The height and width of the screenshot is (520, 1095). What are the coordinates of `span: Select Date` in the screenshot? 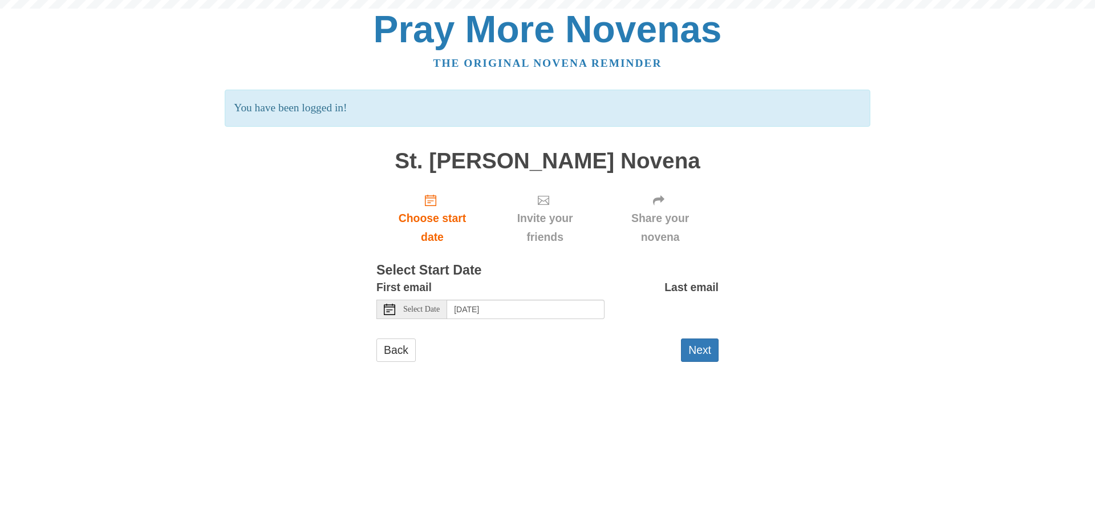 It's located at (421, 309).